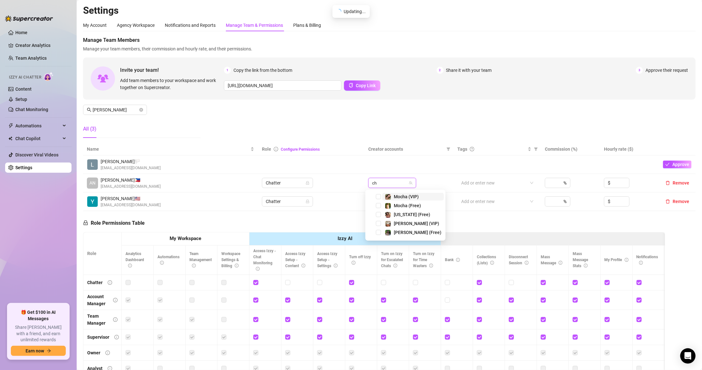  Describe the element at coordinates (295, 260) in the screenshot. I see `span: Access Izzy Setup - Content` at that location.